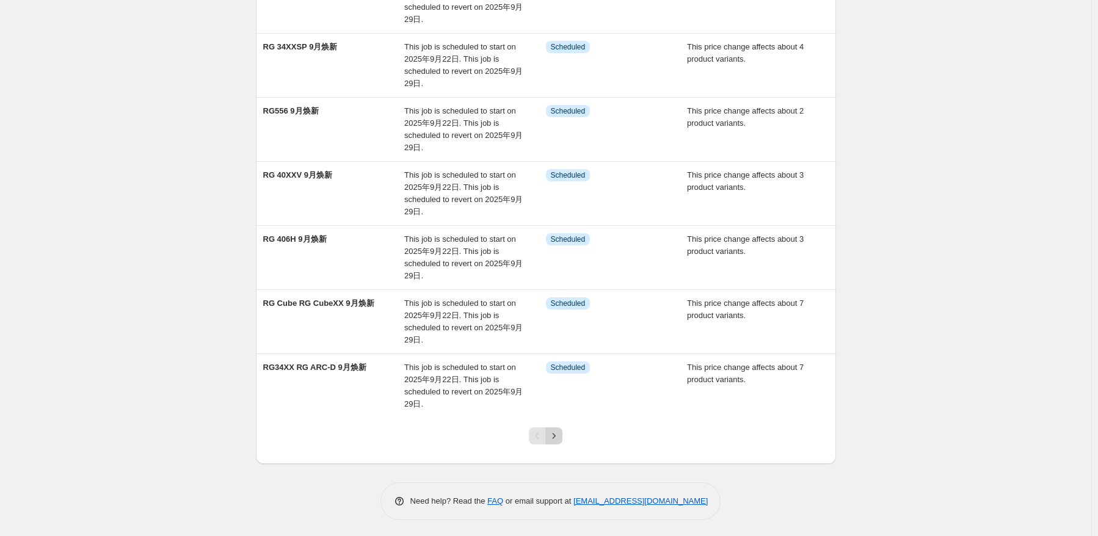 This screenshot has width=1098, height=536. I want to click on span: RG 34XXSP 9月焕新, so click(300, 46).